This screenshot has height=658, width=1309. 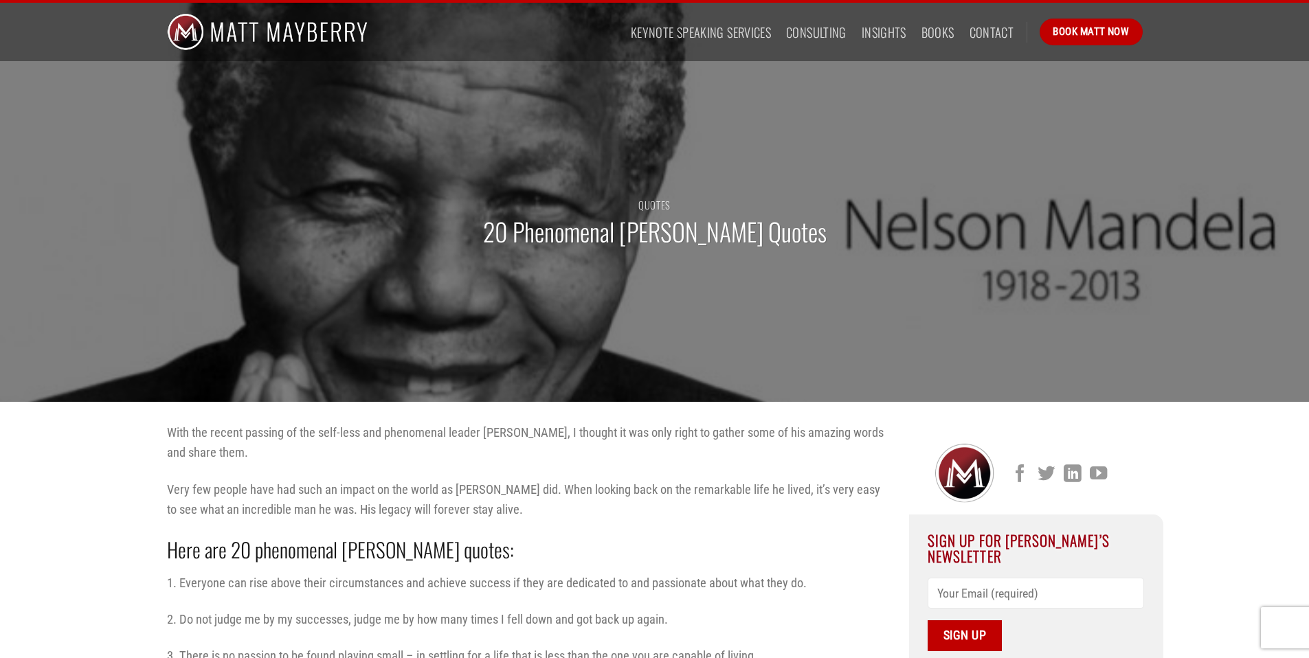 I want to click on a: Insights, so click(x=884, y=32).